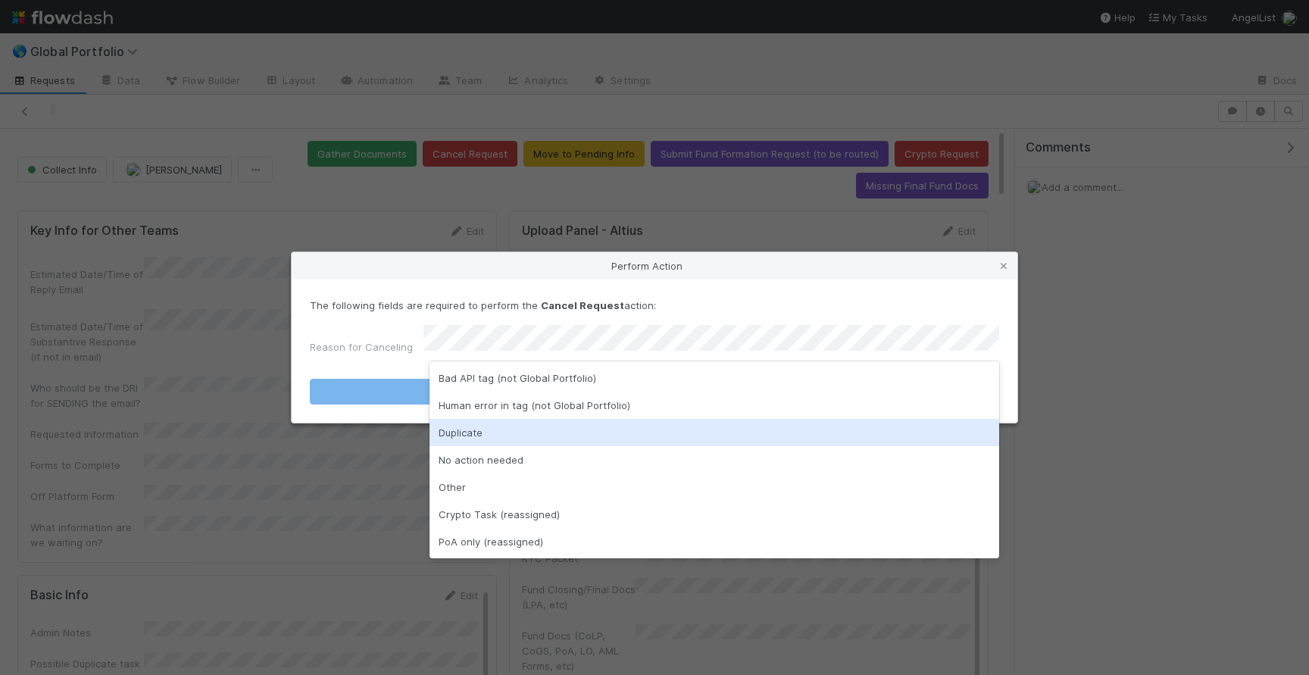 The height and width of the screenshot is (675, 1309). I want to click on div: Crypto Task (reassigned), so click(714, 514).